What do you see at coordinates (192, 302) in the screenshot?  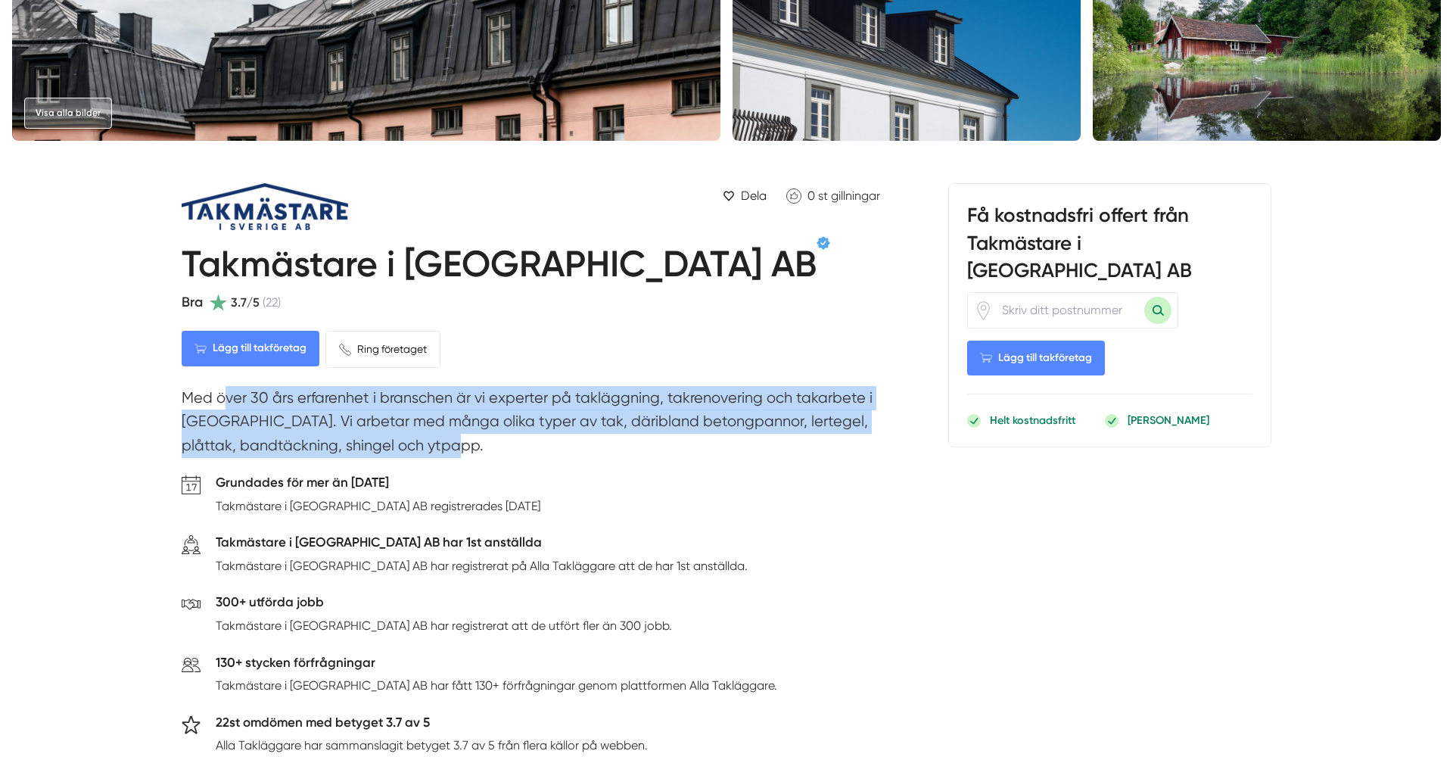 I see `span: Bra` at bounding box center [192, 302].